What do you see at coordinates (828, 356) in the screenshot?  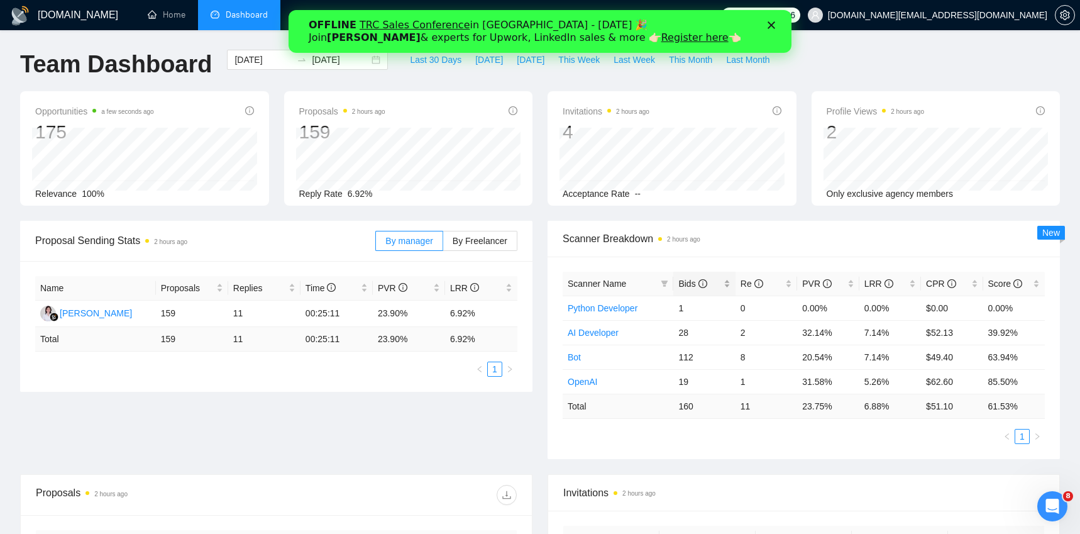 I see `td: 20.54%` at bounding box center [828, 356].